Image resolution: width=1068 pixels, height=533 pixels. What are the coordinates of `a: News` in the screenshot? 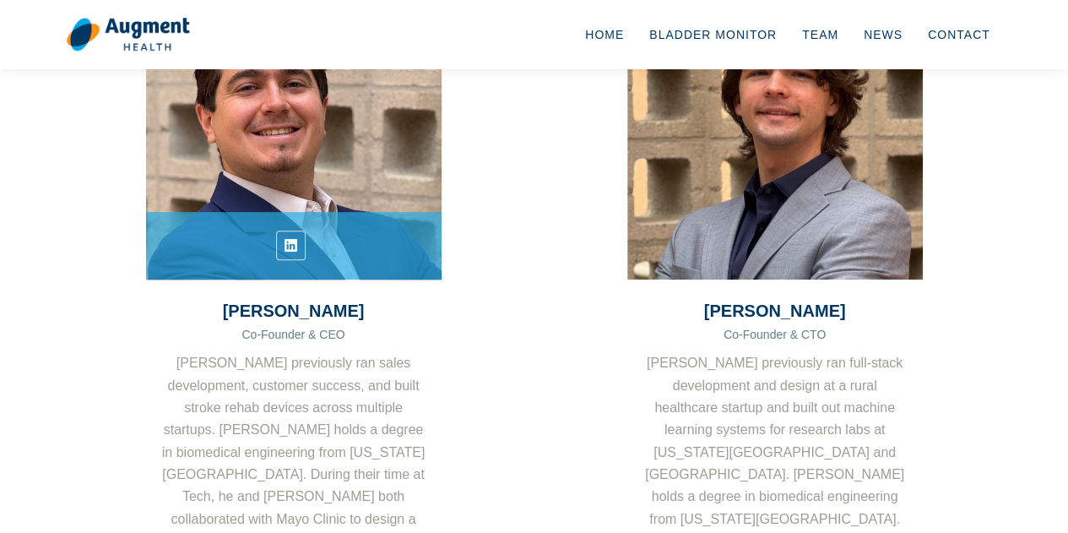 It's located at (883, 35).